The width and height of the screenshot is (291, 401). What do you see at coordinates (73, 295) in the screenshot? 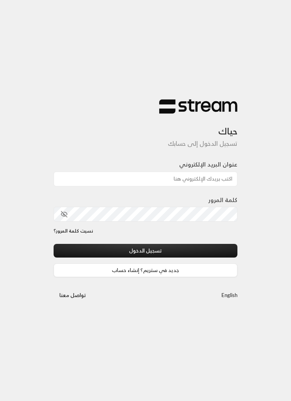
I see `a: تواصل معنا` at bounding box center [73, 295].